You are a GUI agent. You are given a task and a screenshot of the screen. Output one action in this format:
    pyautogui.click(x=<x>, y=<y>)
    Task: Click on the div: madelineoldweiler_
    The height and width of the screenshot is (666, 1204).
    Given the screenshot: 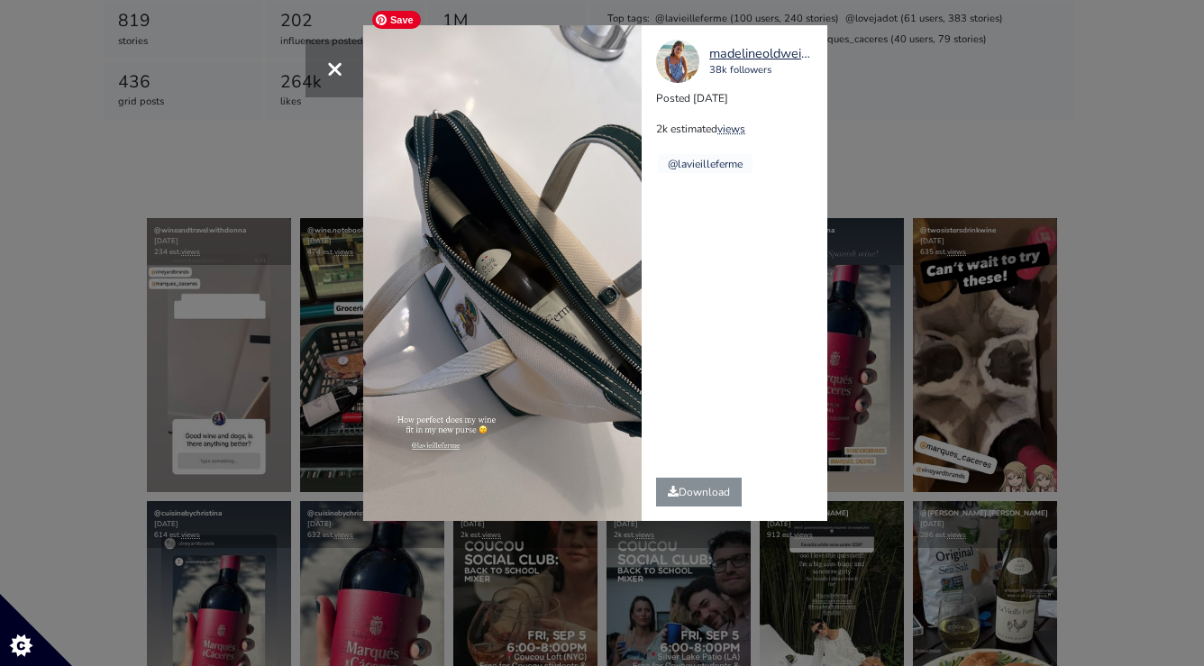 What is the action you would take?
    pyautogui.click(x=760, y=54)
    